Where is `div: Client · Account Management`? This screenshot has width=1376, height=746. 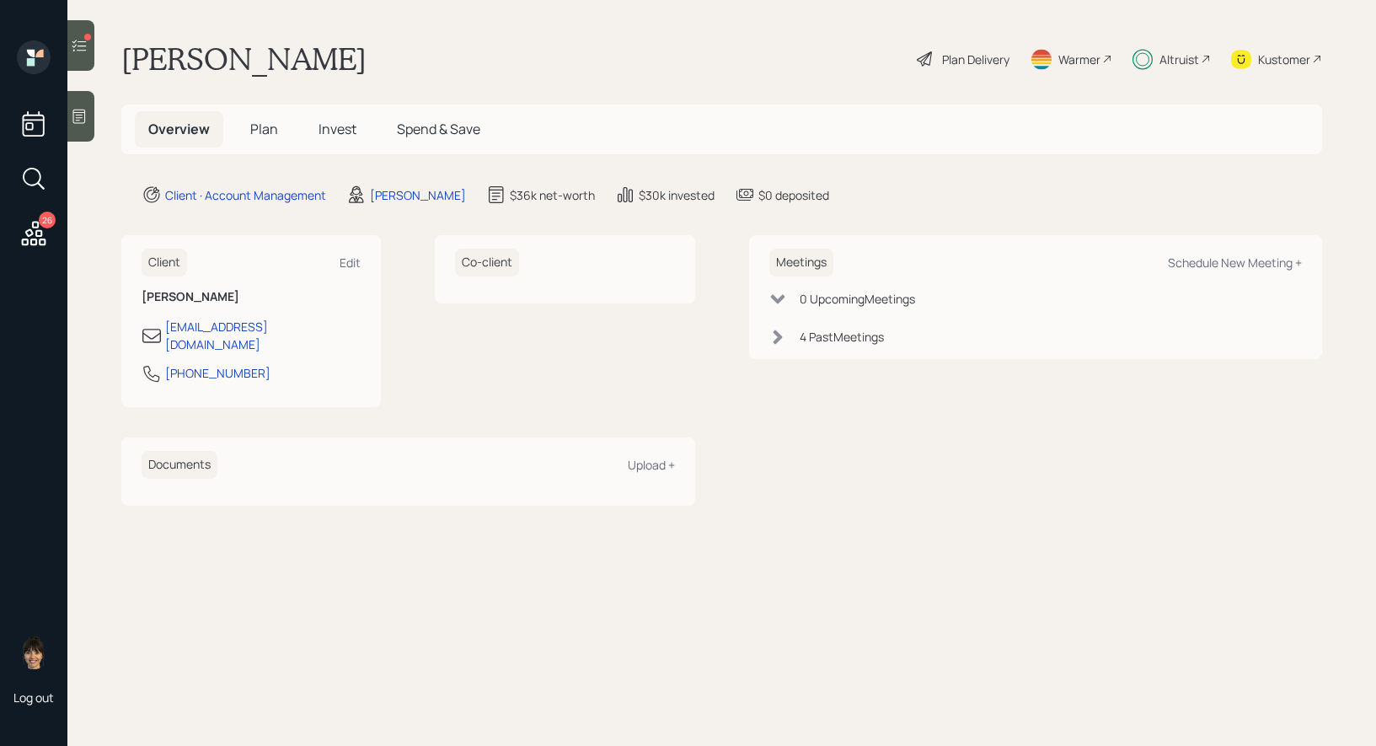
div: Client · Account Management is located at coordinates (245, 195).